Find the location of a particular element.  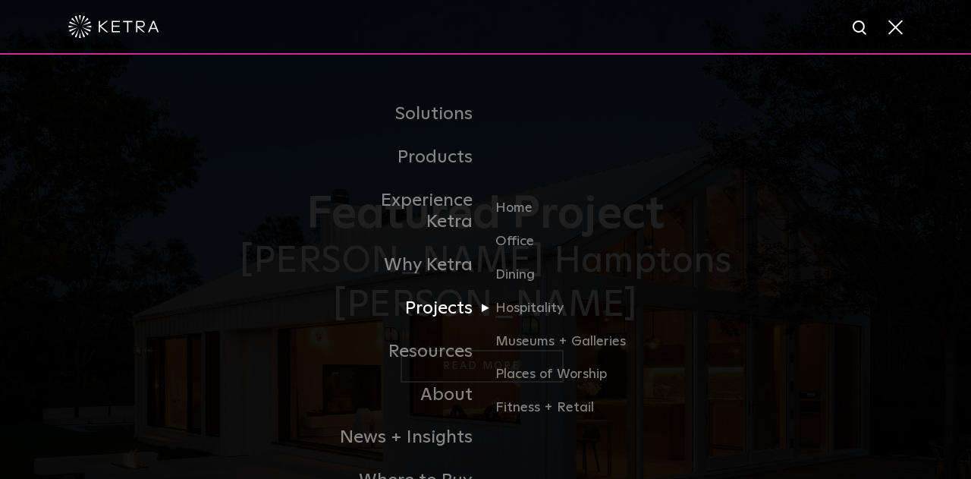

a: Fitness + Retail is located at coordinates (568, 407).